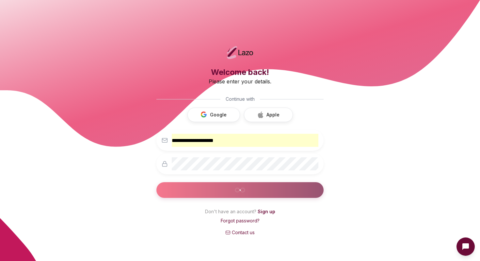 The image size is (480, 261). What do you see at coordinates (240, 99) in the screenshot?
I see `span: Continue with` at bounding box center [240, 99].